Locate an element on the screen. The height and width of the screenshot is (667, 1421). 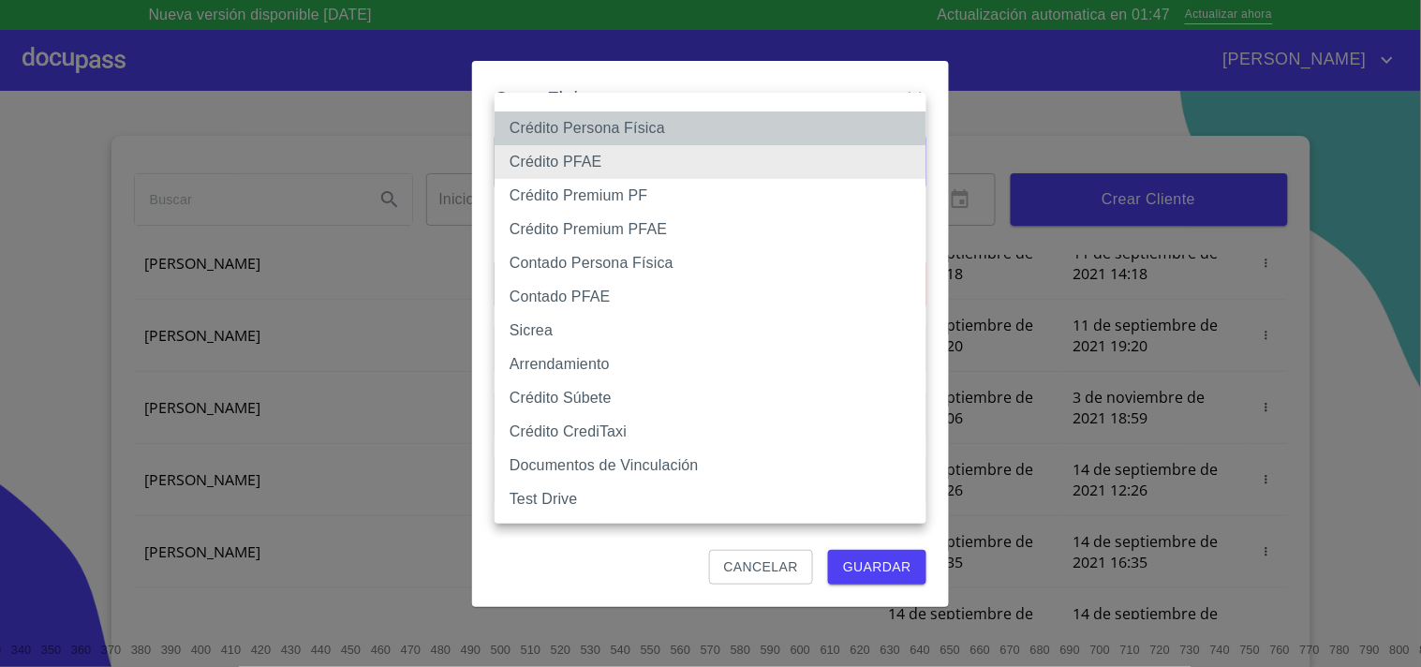
li: Arrendamiento is located at coordinates (710, 364).